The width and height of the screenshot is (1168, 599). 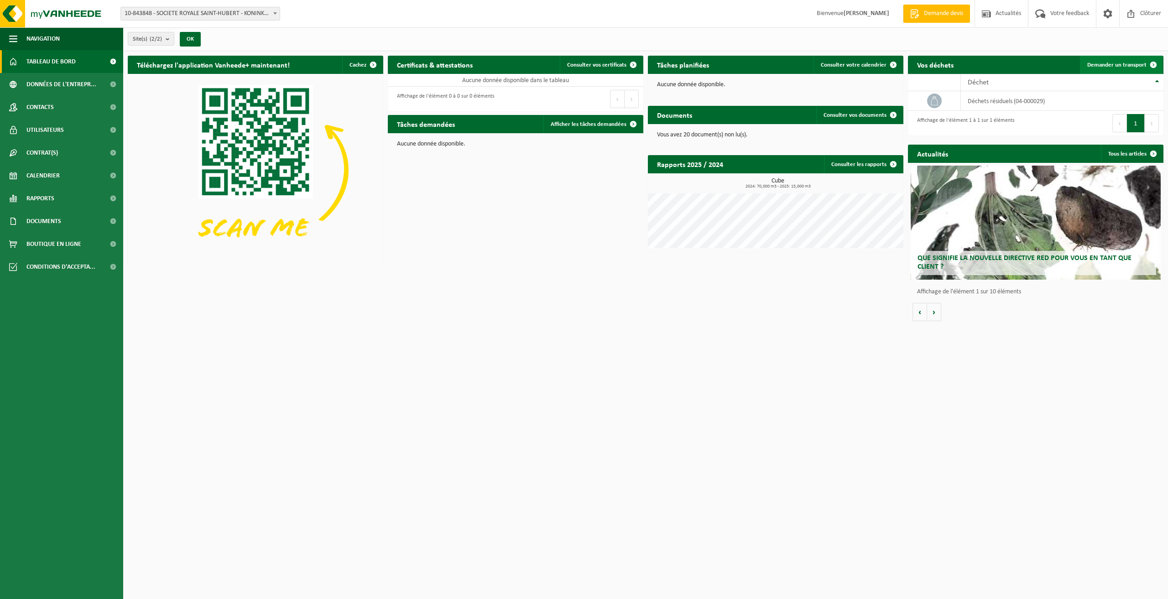 I want to click on span: 10-843848 - SOCIETE ROYALE SAINT-HUBERT - KONINKLIJKE MAATSCHAPPIJ SINT-HUBERTUS - SCHAARBEEK, so click(x=200, y=14).